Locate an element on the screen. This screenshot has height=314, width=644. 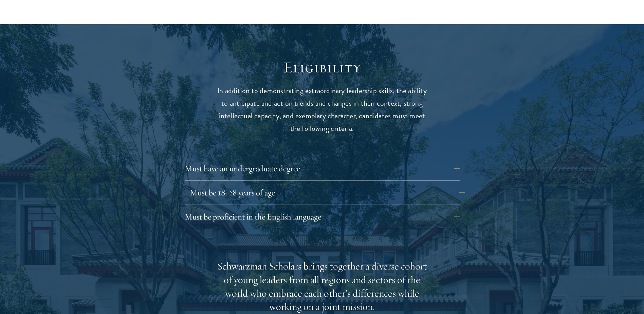
button: Must have an undergraduate degree is located at coordinates (322, 168).